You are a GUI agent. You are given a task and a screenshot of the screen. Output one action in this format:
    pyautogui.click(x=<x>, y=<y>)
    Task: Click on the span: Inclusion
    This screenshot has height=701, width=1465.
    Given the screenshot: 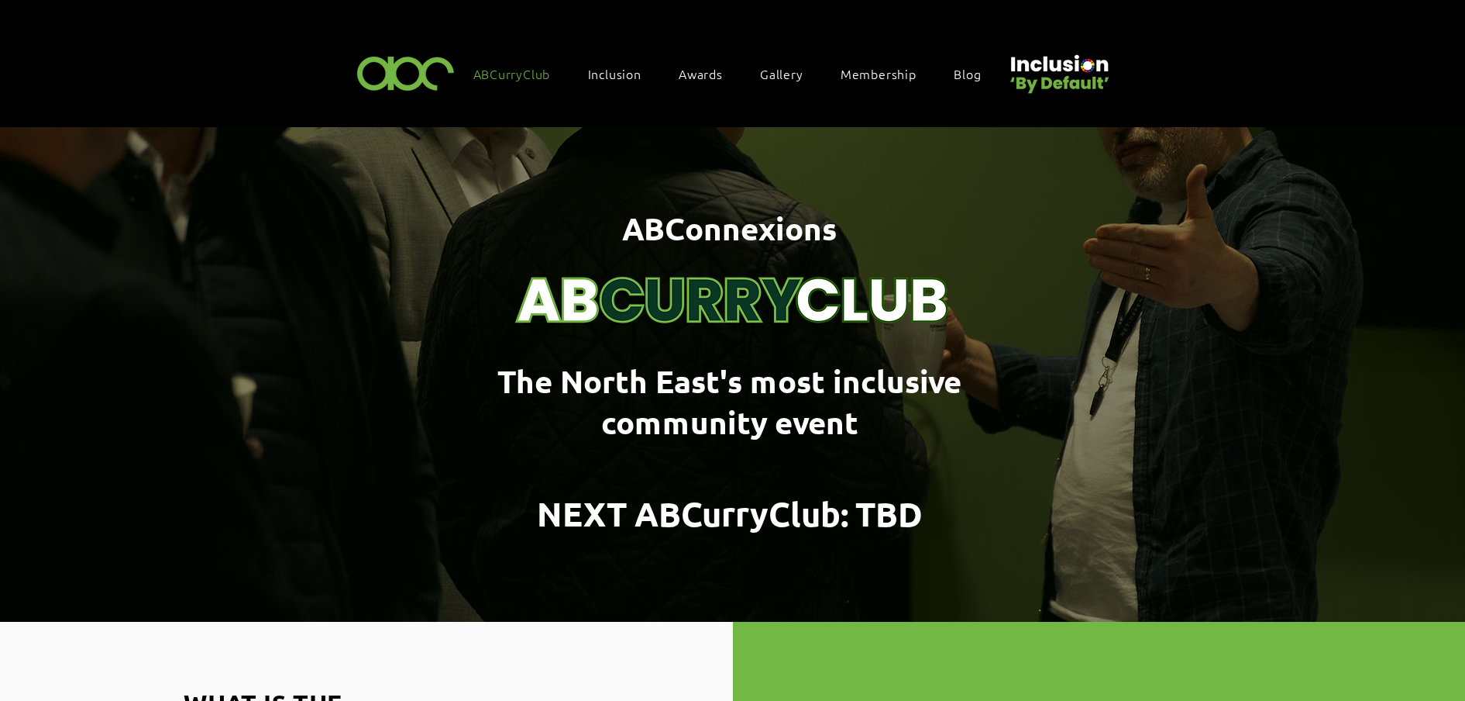 What is the action you would take?
    pyautogui.click(x=615, y=74)
    